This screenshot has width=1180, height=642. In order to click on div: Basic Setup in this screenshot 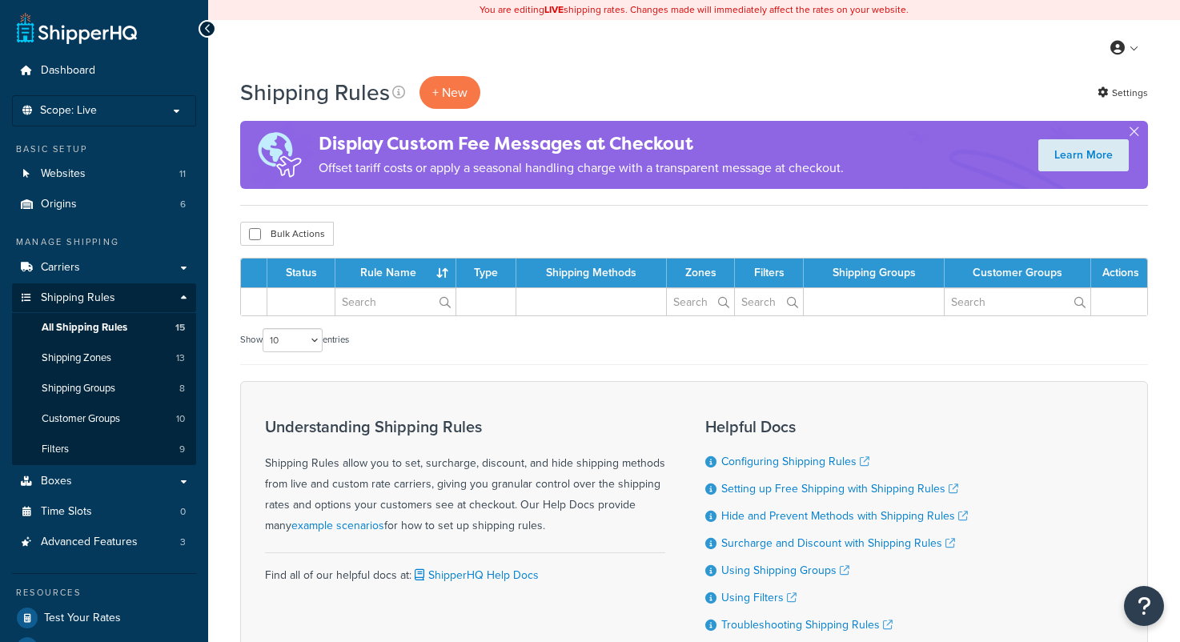, I will do `click(104, 149)`.